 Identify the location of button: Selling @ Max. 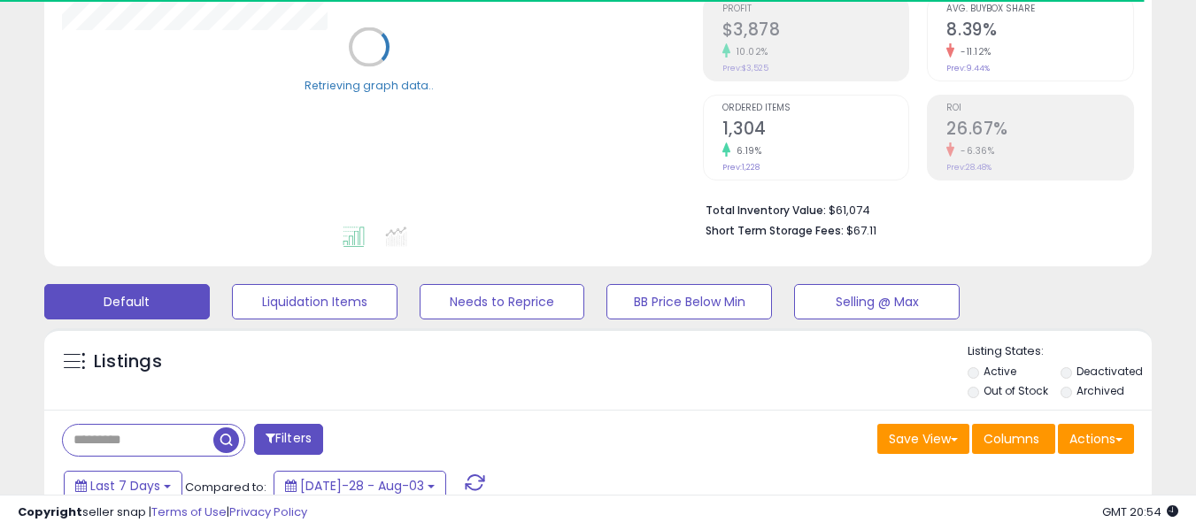
(876, 302).